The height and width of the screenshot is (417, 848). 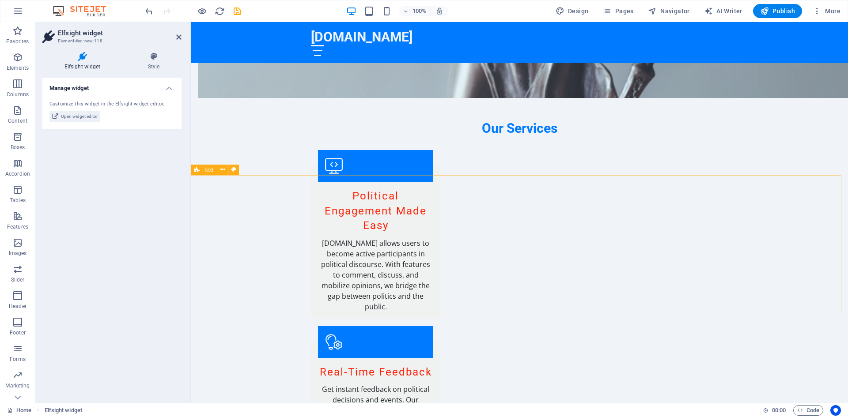 I want to click on span: More, so click(x=826, y=11).